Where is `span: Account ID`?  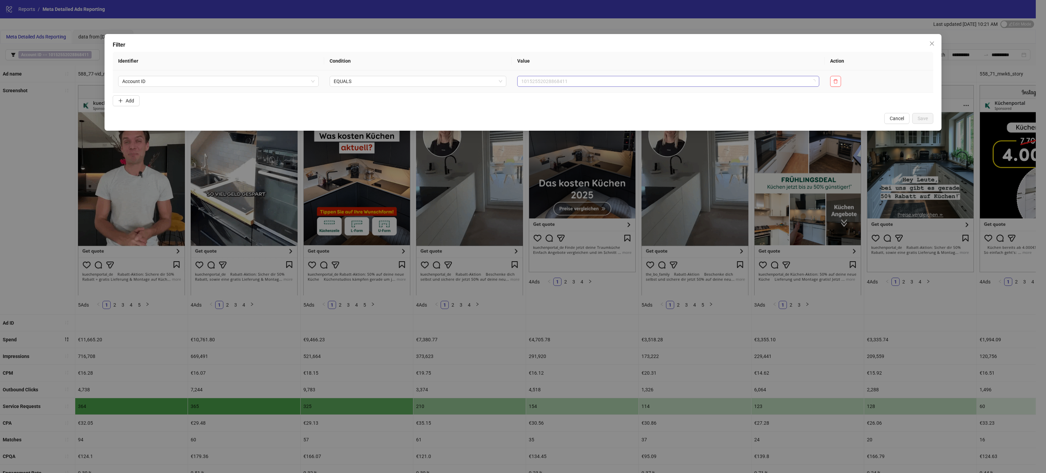 span: Account ID is located at coordinates (218, 81).